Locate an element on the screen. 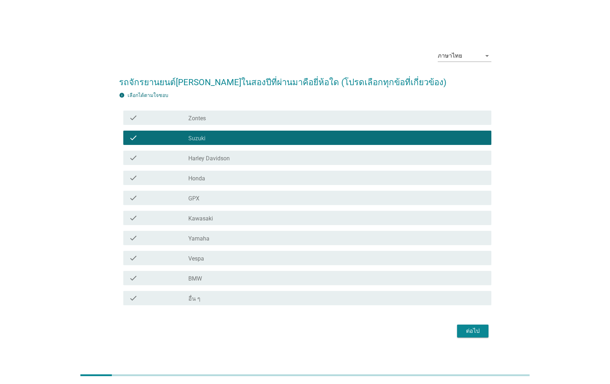 The image size is (610, 384). div: ภาษาไทย is located at coordinates (450, 56).